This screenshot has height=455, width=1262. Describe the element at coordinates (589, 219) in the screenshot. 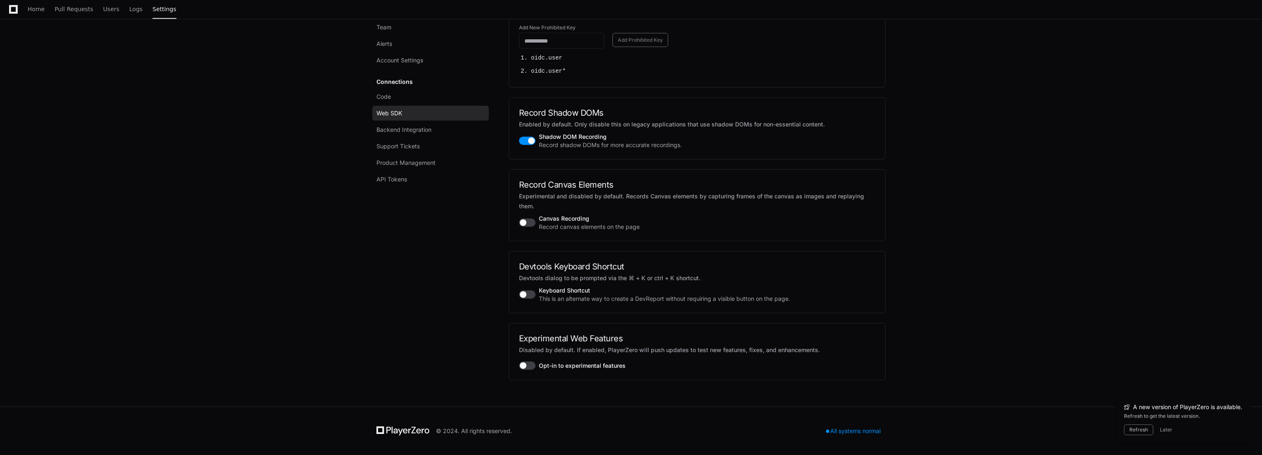

I see `span: Canvas Recording` at that location.